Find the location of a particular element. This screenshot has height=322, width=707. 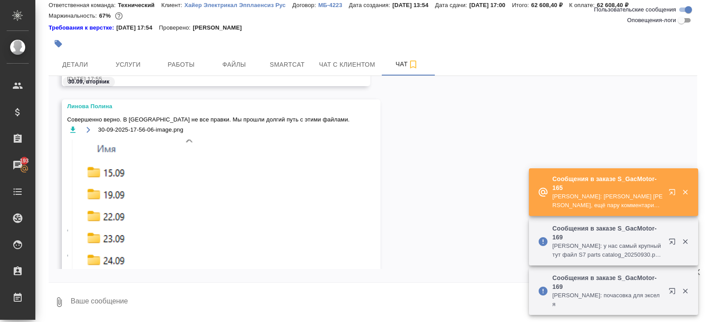

p: Договор: is located at coordinates (305, 5).